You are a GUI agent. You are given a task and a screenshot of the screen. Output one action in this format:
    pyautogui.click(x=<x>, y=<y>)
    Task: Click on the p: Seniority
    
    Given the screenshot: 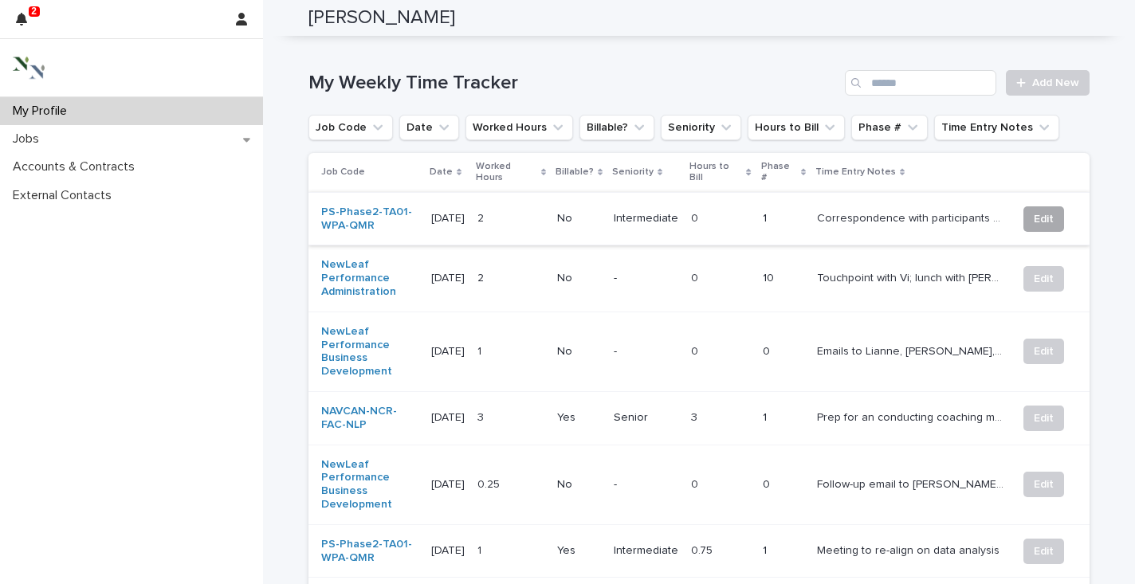 What is the action you would take?
    pyautogui.click(x=633, y=172)
    